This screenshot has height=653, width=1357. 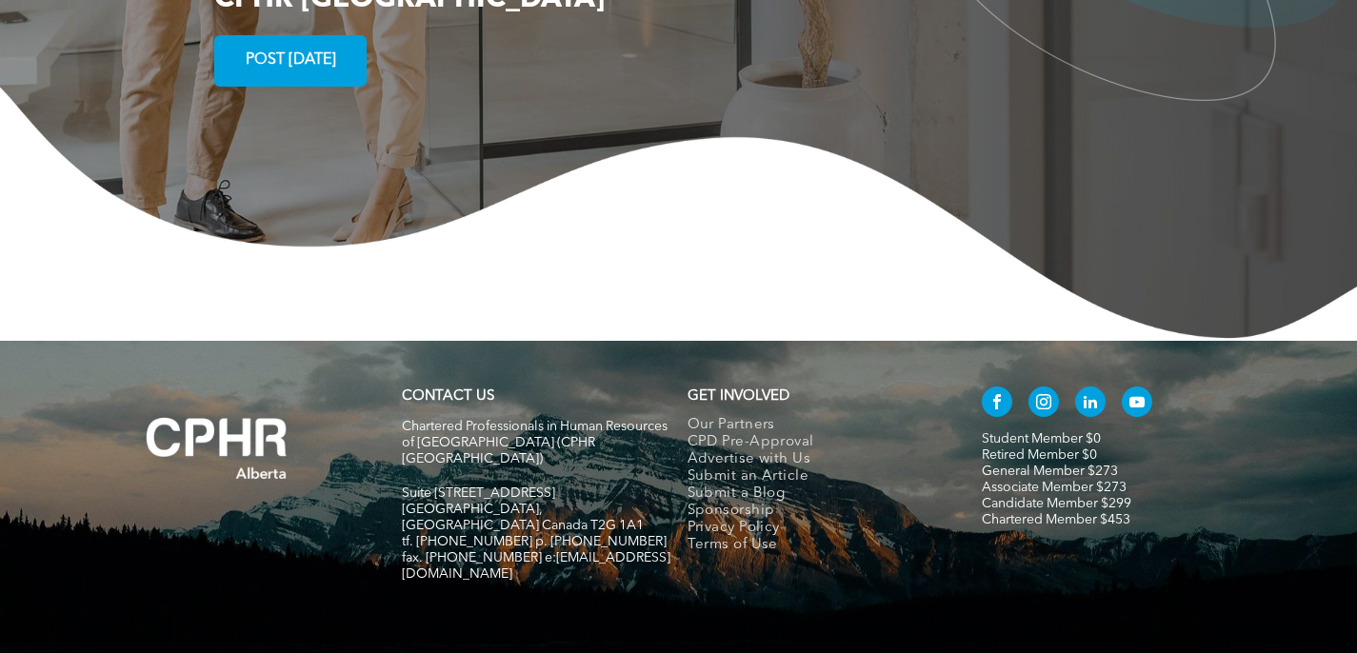 I want to click on a: Advertise with Us, so click(x=814, y=460).